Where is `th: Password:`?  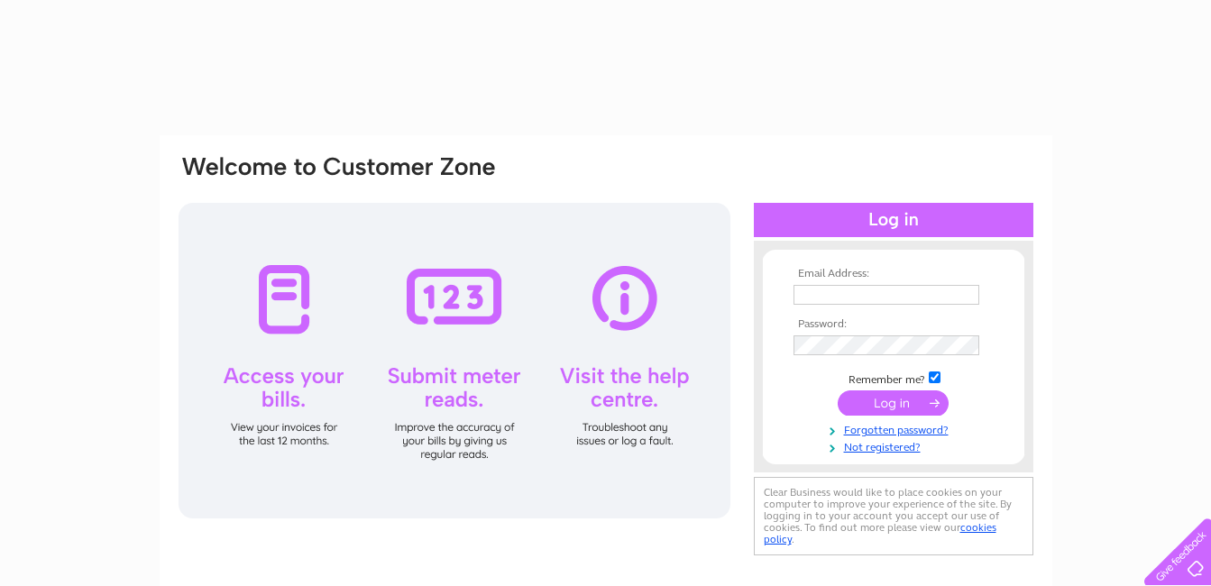 th: Password: is located at coordinates (893, 325).